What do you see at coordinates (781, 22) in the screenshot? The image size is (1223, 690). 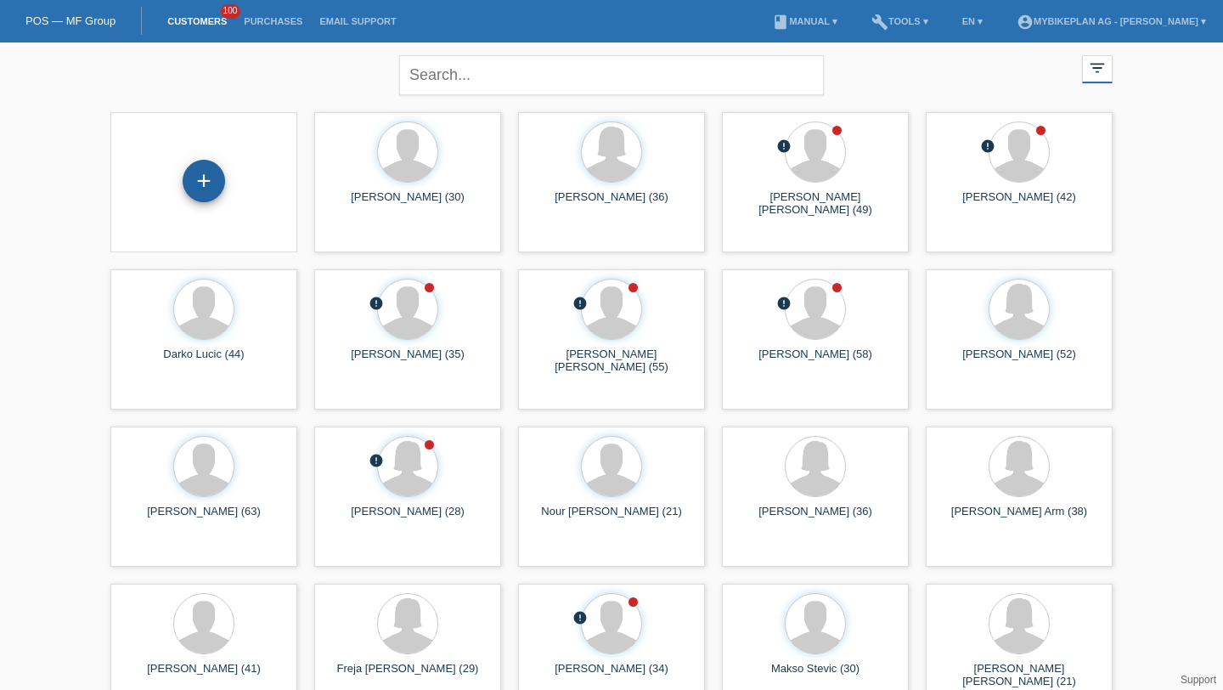 I see `i: book` at bounding box center [781, 22].